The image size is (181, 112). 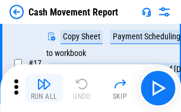 What do you see at coordinates (17, 12) in the screenshot?
I see `img: Back` at bounding box center [17, 12].